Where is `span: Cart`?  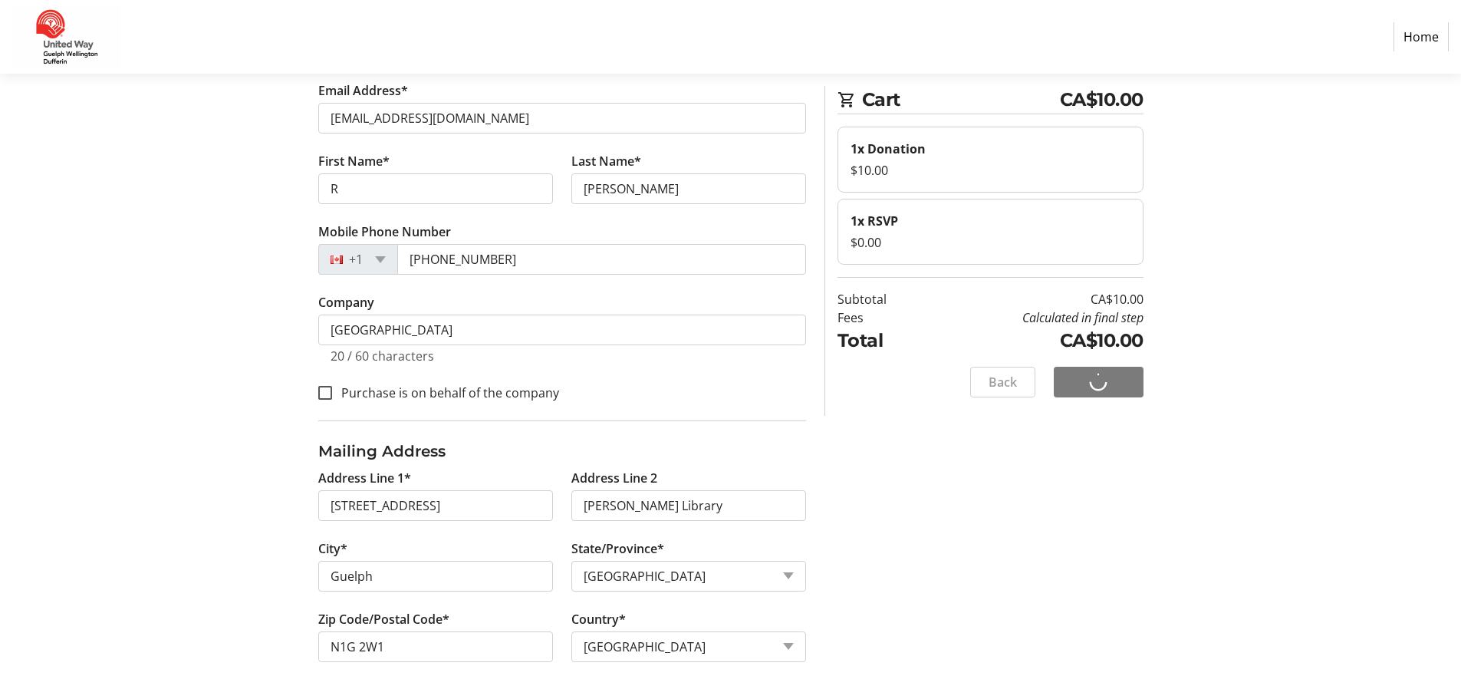 span: Cart is located at coordinates (961, 100).